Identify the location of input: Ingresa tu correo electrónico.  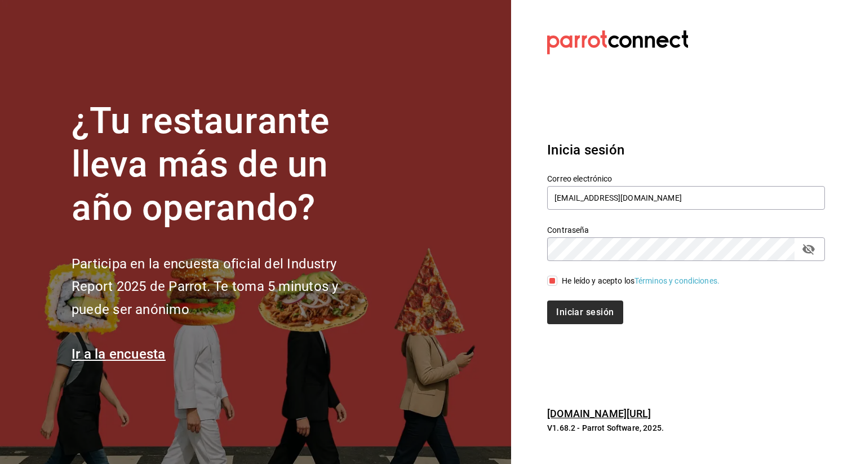
(686, 198).